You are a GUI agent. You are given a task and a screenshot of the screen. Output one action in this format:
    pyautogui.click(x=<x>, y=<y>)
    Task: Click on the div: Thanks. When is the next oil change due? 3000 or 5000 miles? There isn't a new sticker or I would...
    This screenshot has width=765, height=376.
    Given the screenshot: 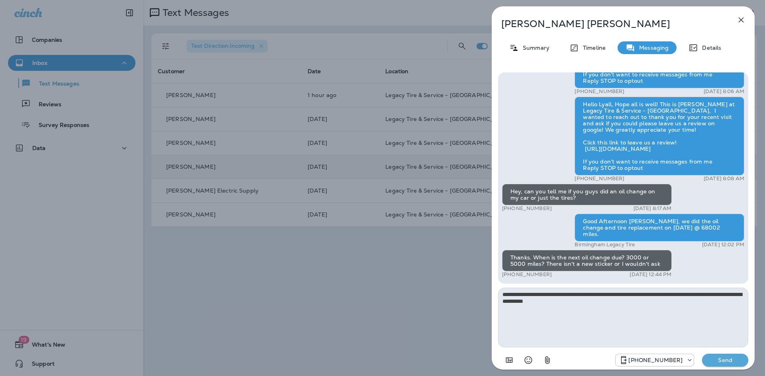 What is the action you would take?
    pyautogui.click(x=587, y=261)
    